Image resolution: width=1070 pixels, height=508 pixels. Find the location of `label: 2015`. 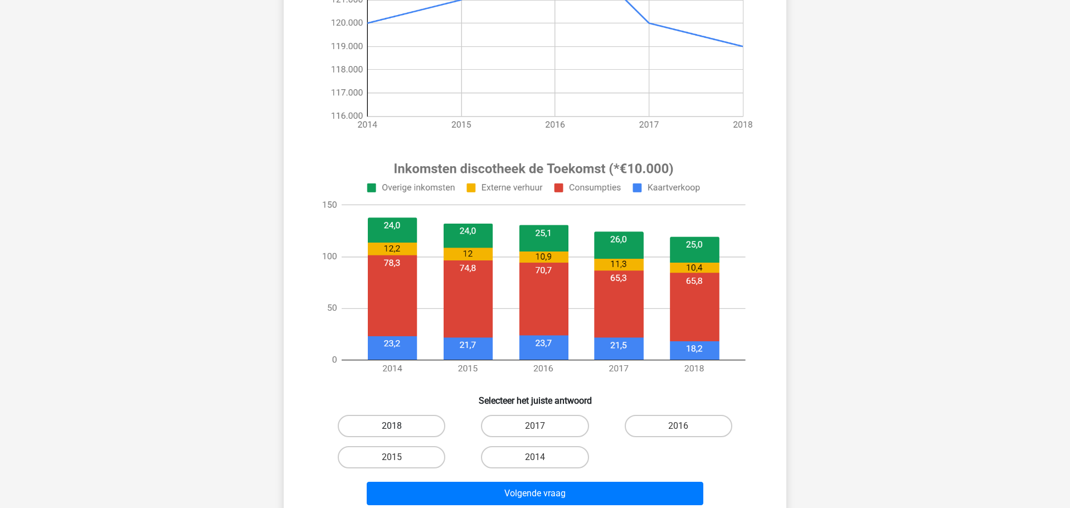

label: 2015 is located at coordinates (391, 457).